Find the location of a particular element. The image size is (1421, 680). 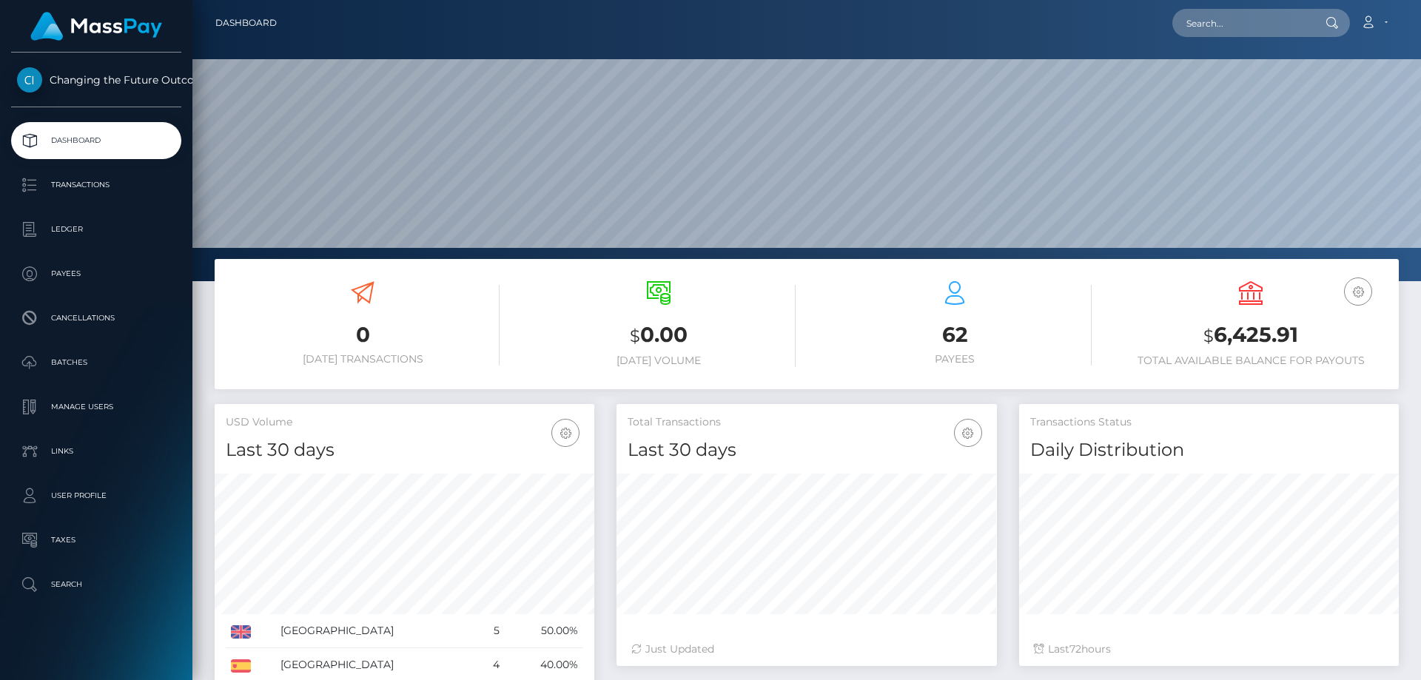

a: User Profile is located at coordinates (96, 496).